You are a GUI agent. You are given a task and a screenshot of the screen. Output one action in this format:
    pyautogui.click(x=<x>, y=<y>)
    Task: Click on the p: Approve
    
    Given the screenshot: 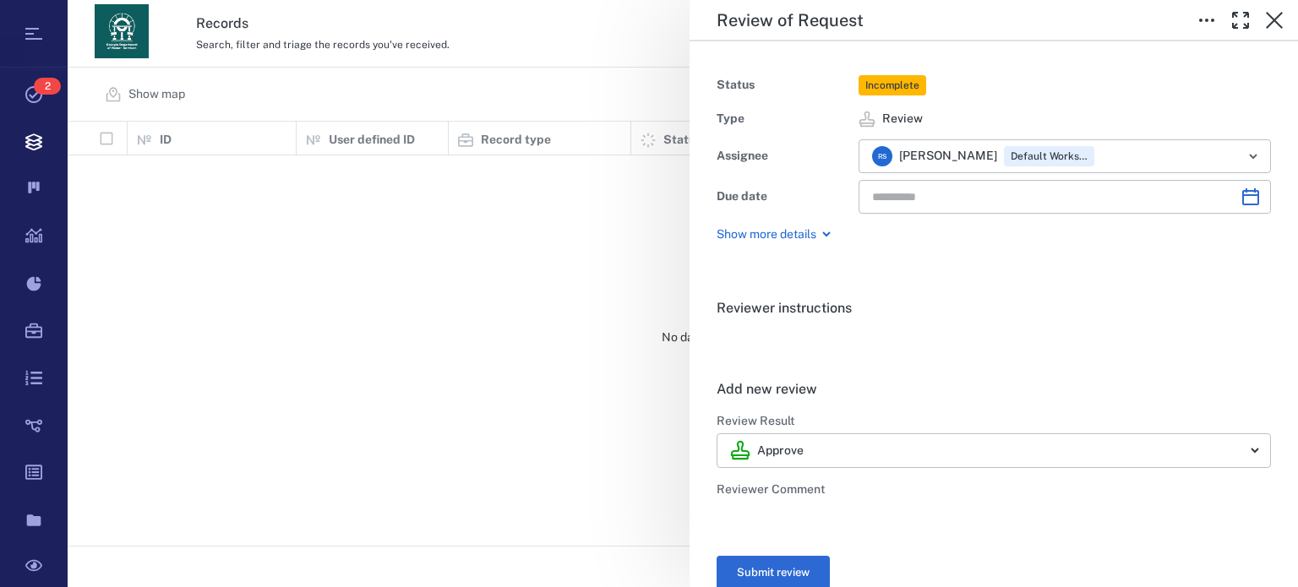 What is the action you would take?
    pyautogui.click(x=780, y=451)
    